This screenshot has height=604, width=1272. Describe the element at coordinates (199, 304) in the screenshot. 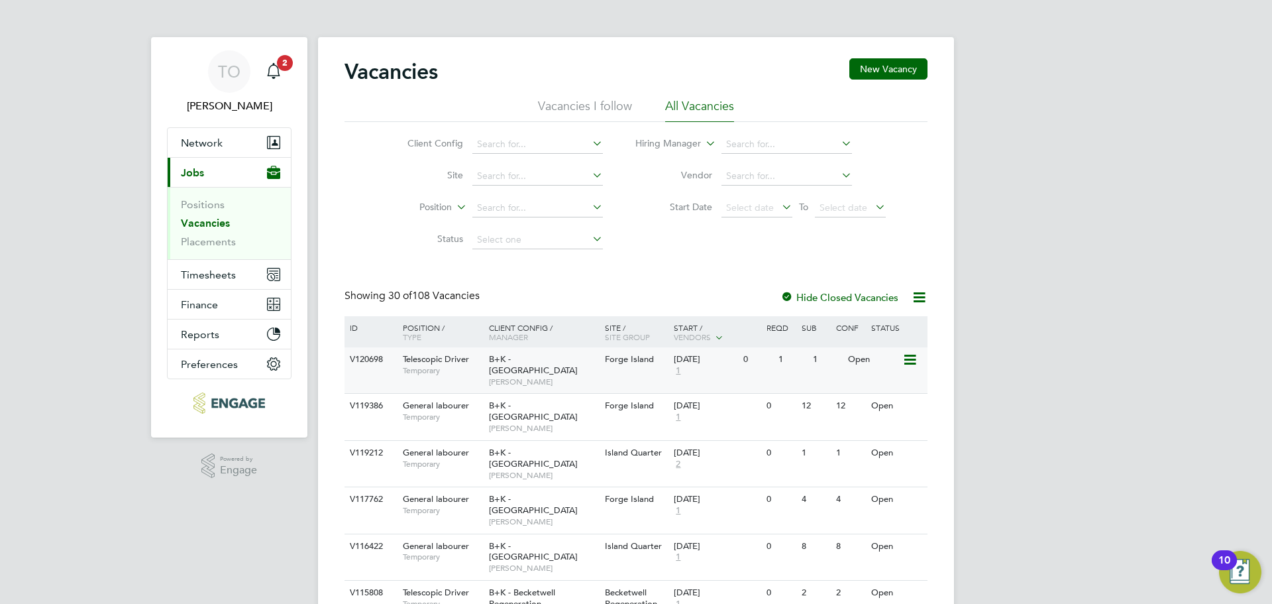

I see `span: Finance` at that location.